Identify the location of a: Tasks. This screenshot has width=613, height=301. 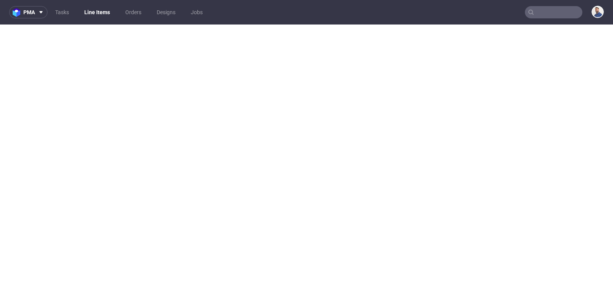
(62, 12).